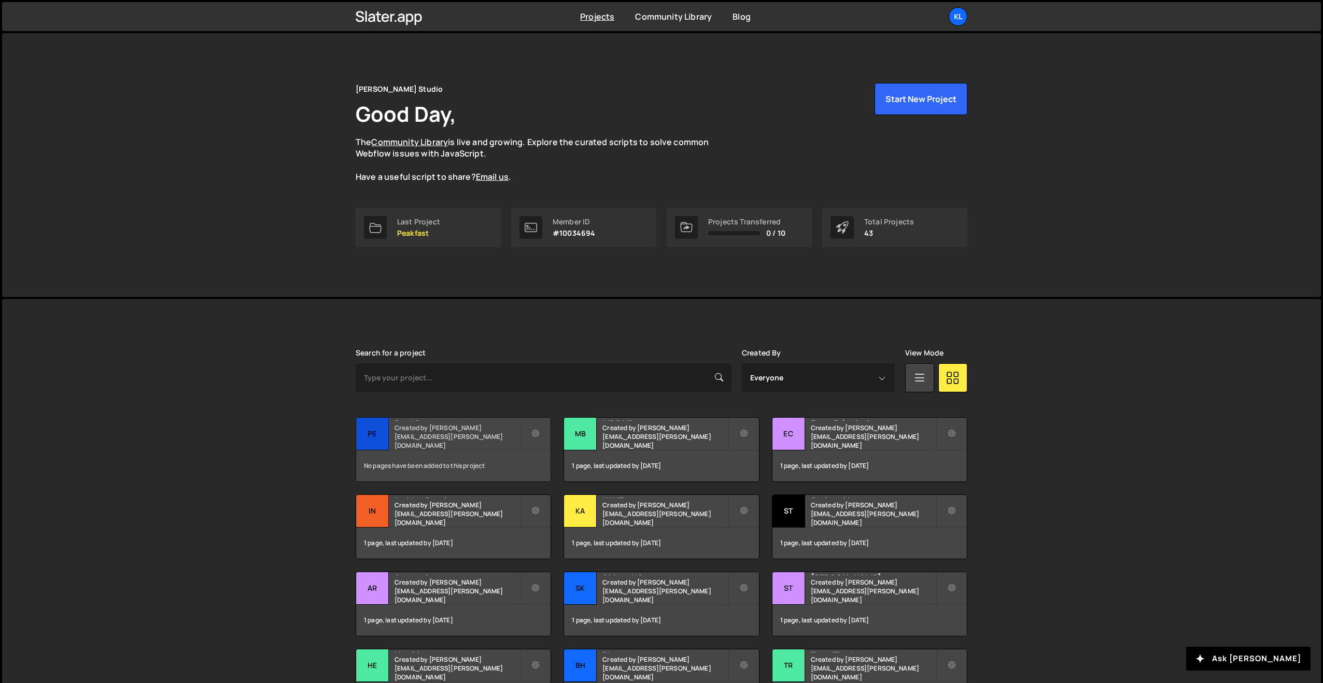  What do you see at coordinates (958, 17) in the screenshot?
I see `div: Kl` at bounding box center [958, 17].